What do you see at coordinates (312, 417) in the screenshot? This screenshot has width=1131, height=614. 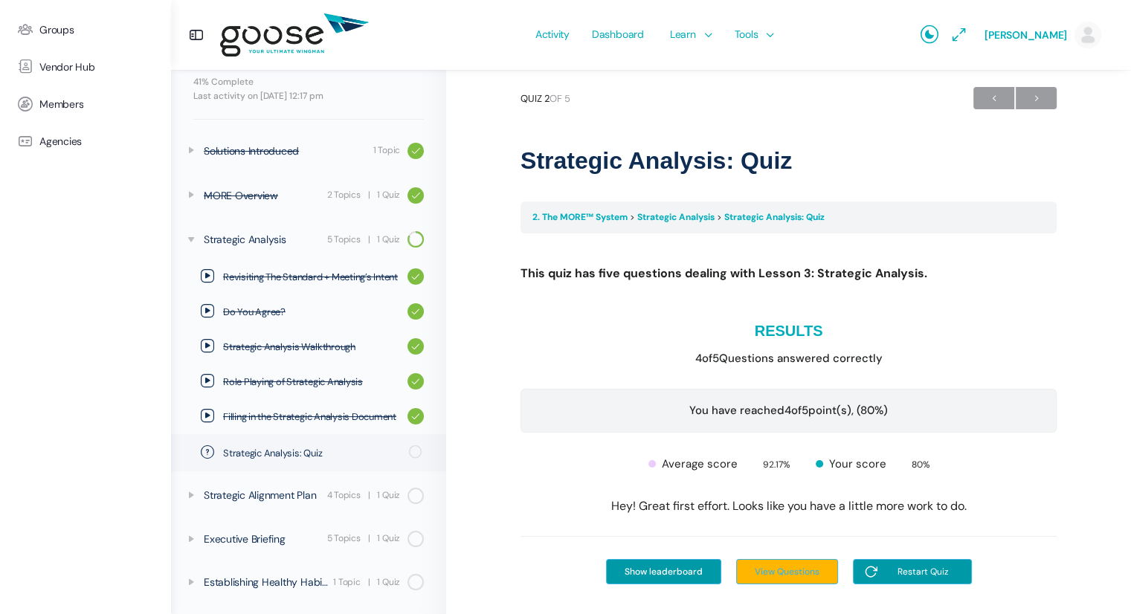 I see `span: Filling in the Strategic Analysis Document` at bounding box center [312, 417].